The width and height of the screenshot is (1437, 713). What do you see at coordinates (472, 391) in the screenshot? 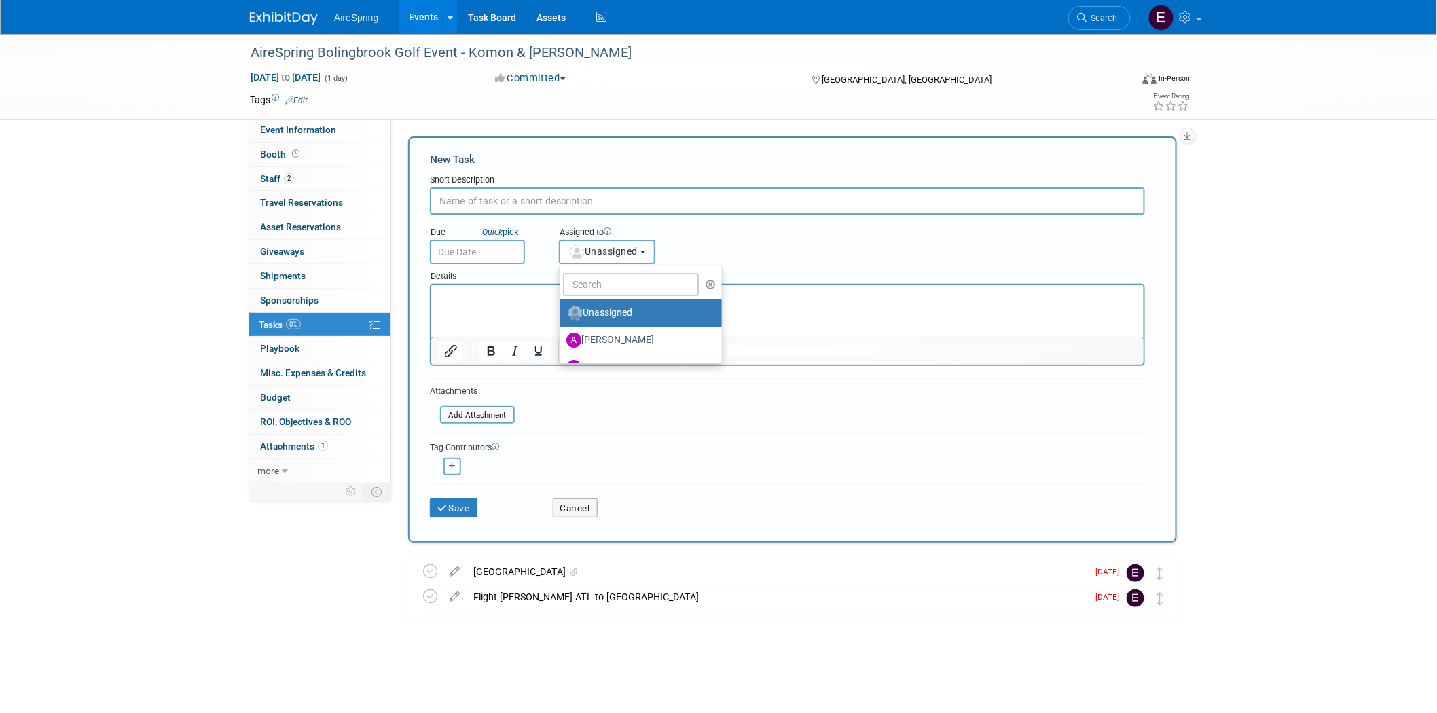
I see `div: Attachments` at bounding box center [472, 391].